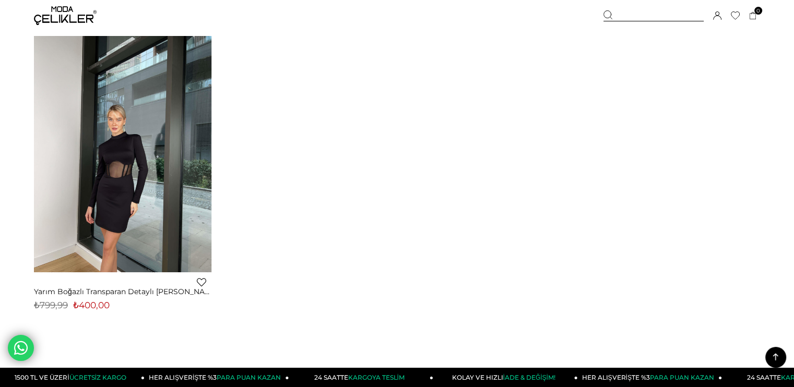  Describe the element at coordinates (98, 377) in the screenshot. I see `span: ÜCRETSİZ KARGO` at that location.